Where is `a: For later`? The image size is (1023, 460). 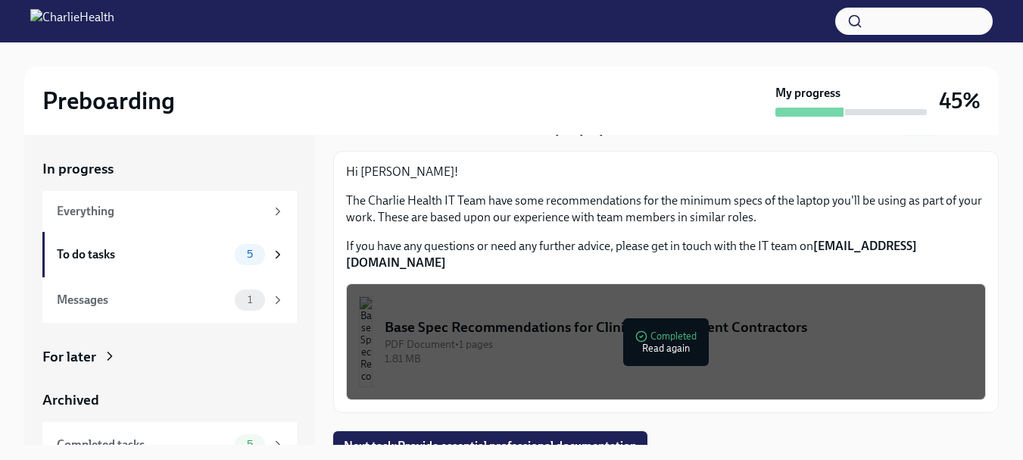 a: For later is located at coordinates (170, 357).